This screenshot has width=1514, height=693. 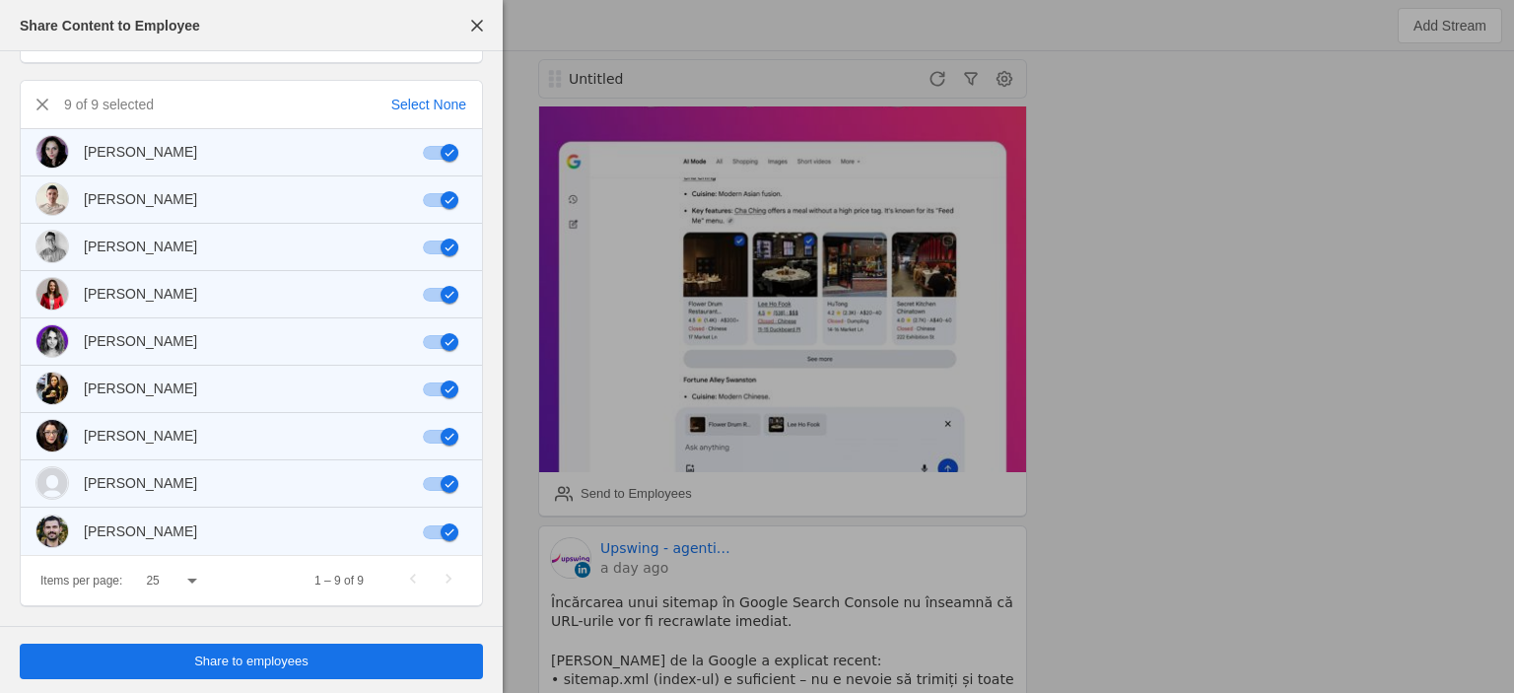 I want to click on div: Items per page:, so click(x=81, y=581).